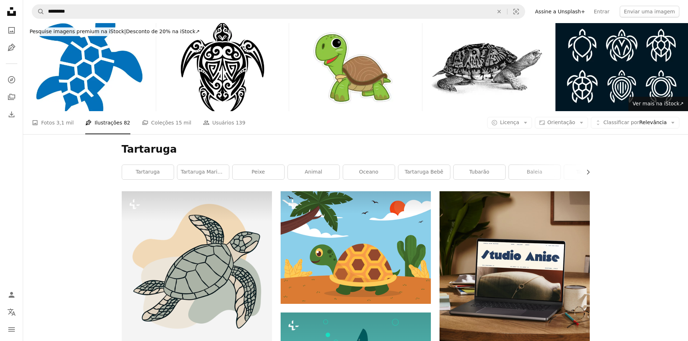  What do you see at coordinates (499, 12) in the screenshot?
I see `button: Limpar` at bounding box center [499, 12].